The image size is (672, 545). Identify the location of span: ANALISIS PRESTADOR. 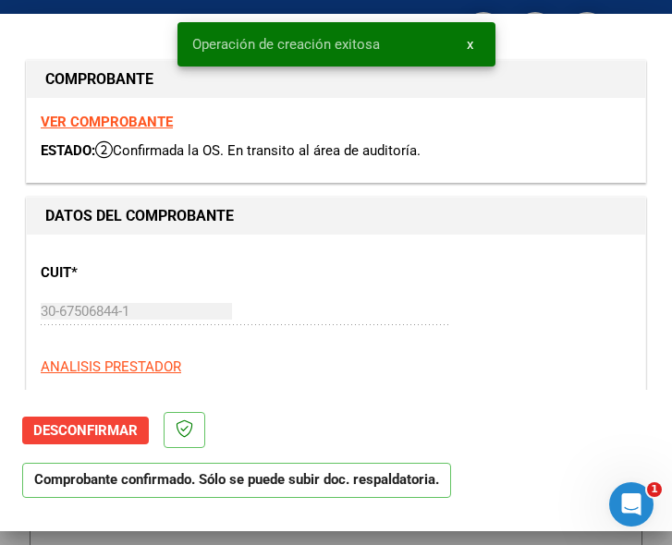
(111, 367).